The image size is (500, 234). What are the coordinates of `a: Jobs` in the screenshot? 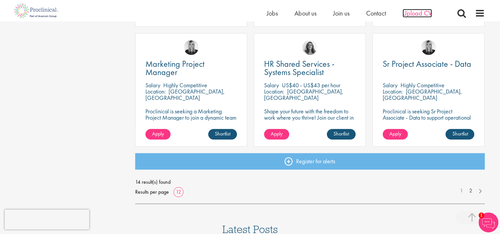 It's located at (272, 13).